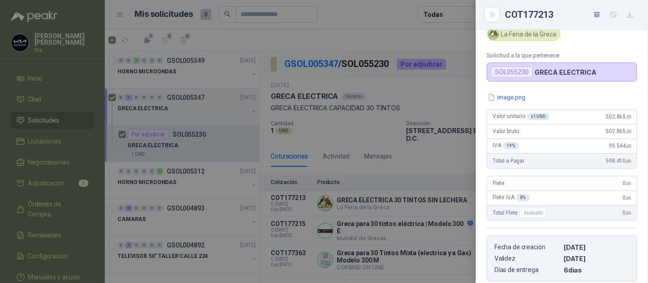 The image size is (648, 283). I want to click on p: GRECA ELECTRICA, so click(565, 72).